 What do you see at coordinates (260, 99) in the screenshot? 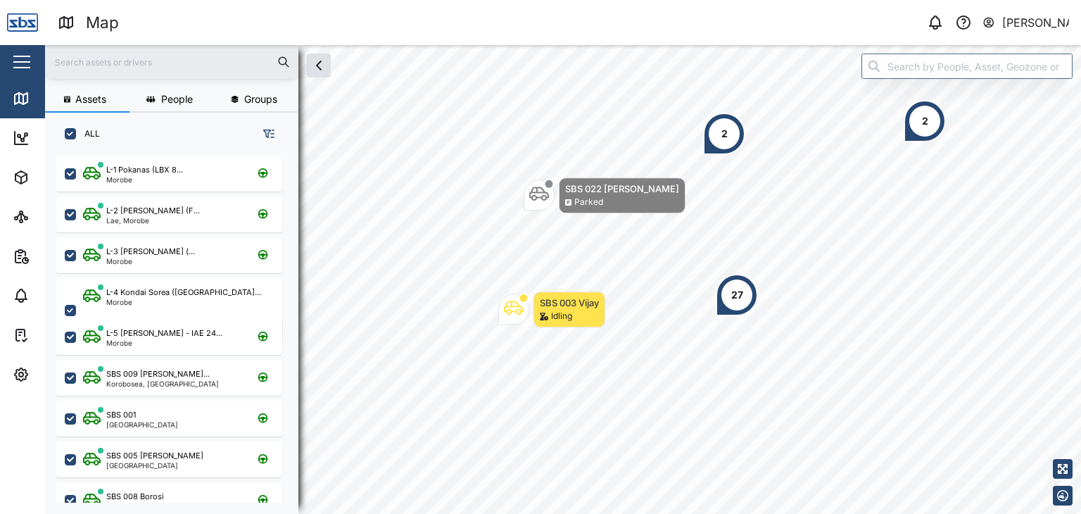
I see `span: Groups` at bounding box center [260, 99].